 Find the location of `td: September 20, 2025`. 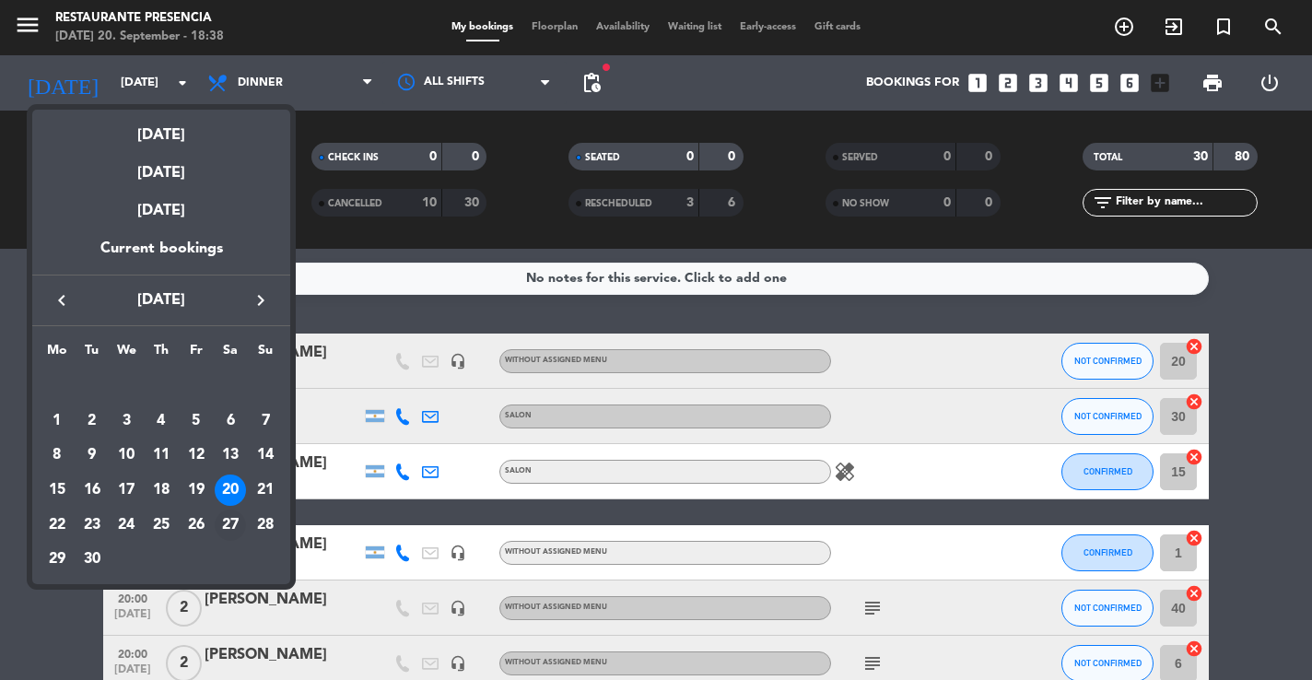

td: September 20, 2025 is located at coordinates (231, 490).